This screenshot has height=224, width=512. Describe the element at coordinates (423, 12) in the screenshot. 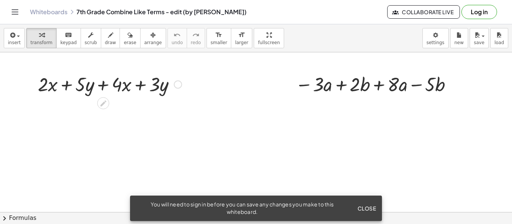

I see `button: Collaborate Live` at that location.